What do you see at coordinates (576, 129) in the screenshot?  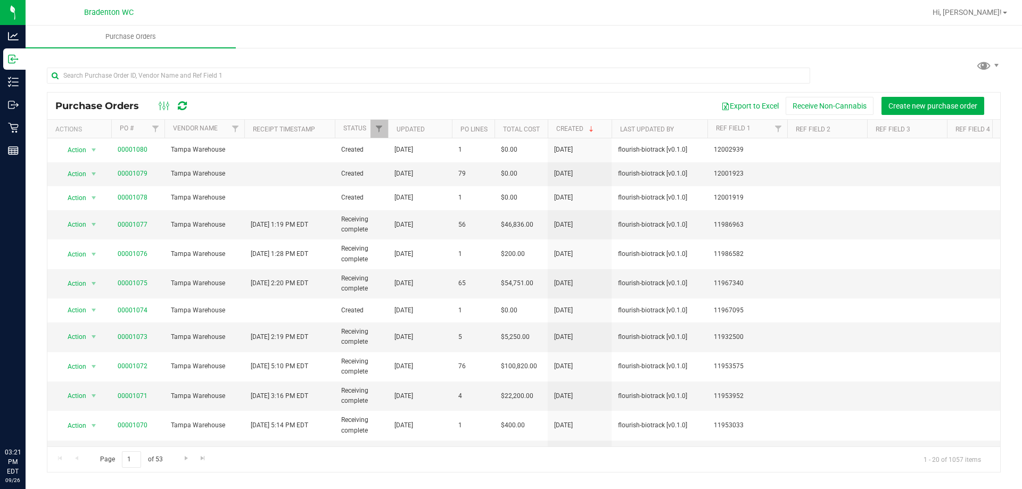 I see `a: Created` at bounding box center [576, 129].